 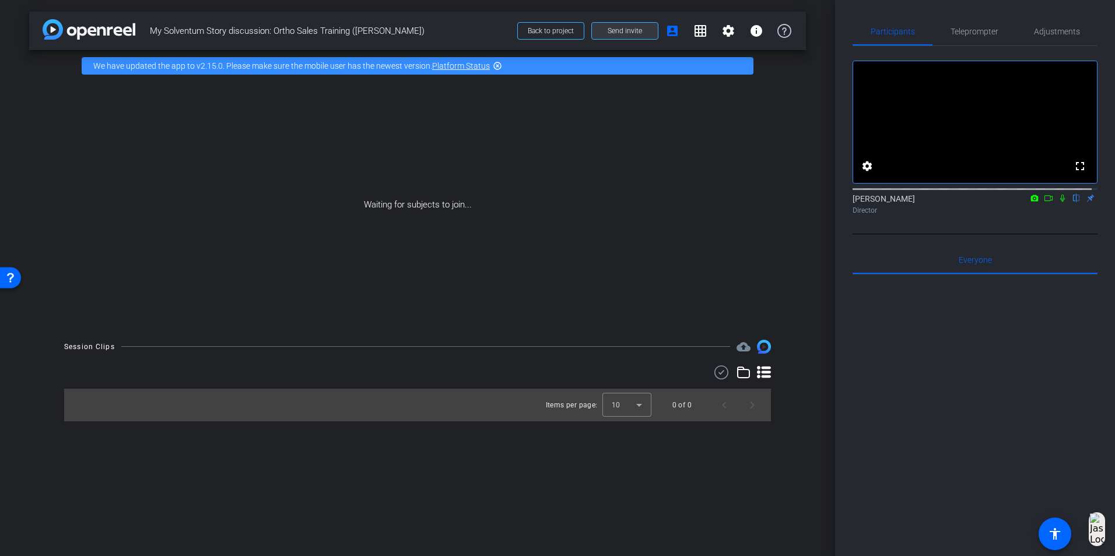 What do you see at coordinates (975, 211) in the screenshot?
I see `div: Director` at bounding box center [975, 211].